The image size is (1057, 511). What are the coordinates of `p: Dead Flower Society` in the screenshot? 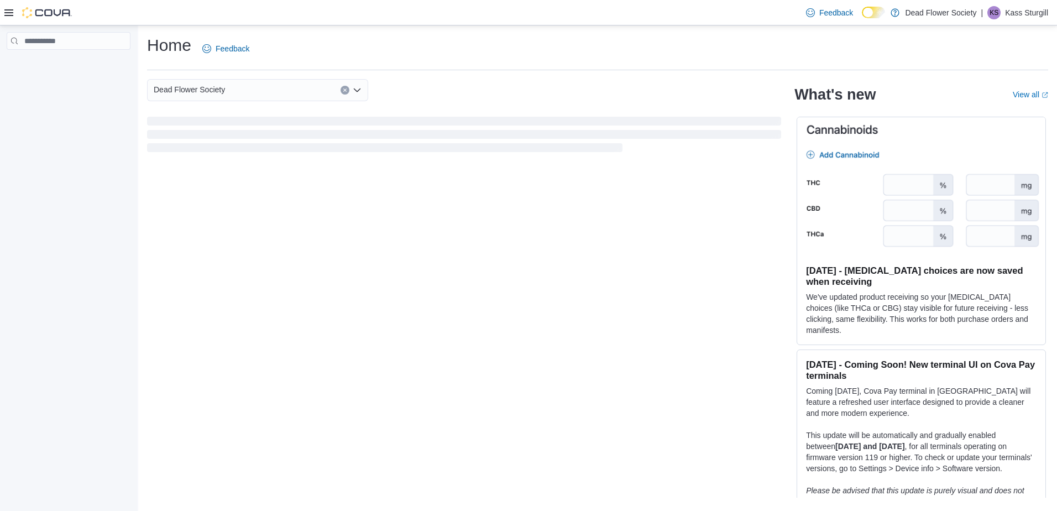 It's located at (941, 13).